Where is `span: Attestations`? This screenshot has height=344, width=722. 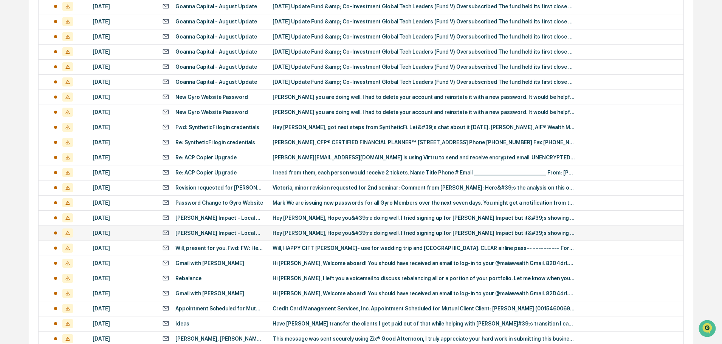
span: Attestations is located at coordinates (78, 138).